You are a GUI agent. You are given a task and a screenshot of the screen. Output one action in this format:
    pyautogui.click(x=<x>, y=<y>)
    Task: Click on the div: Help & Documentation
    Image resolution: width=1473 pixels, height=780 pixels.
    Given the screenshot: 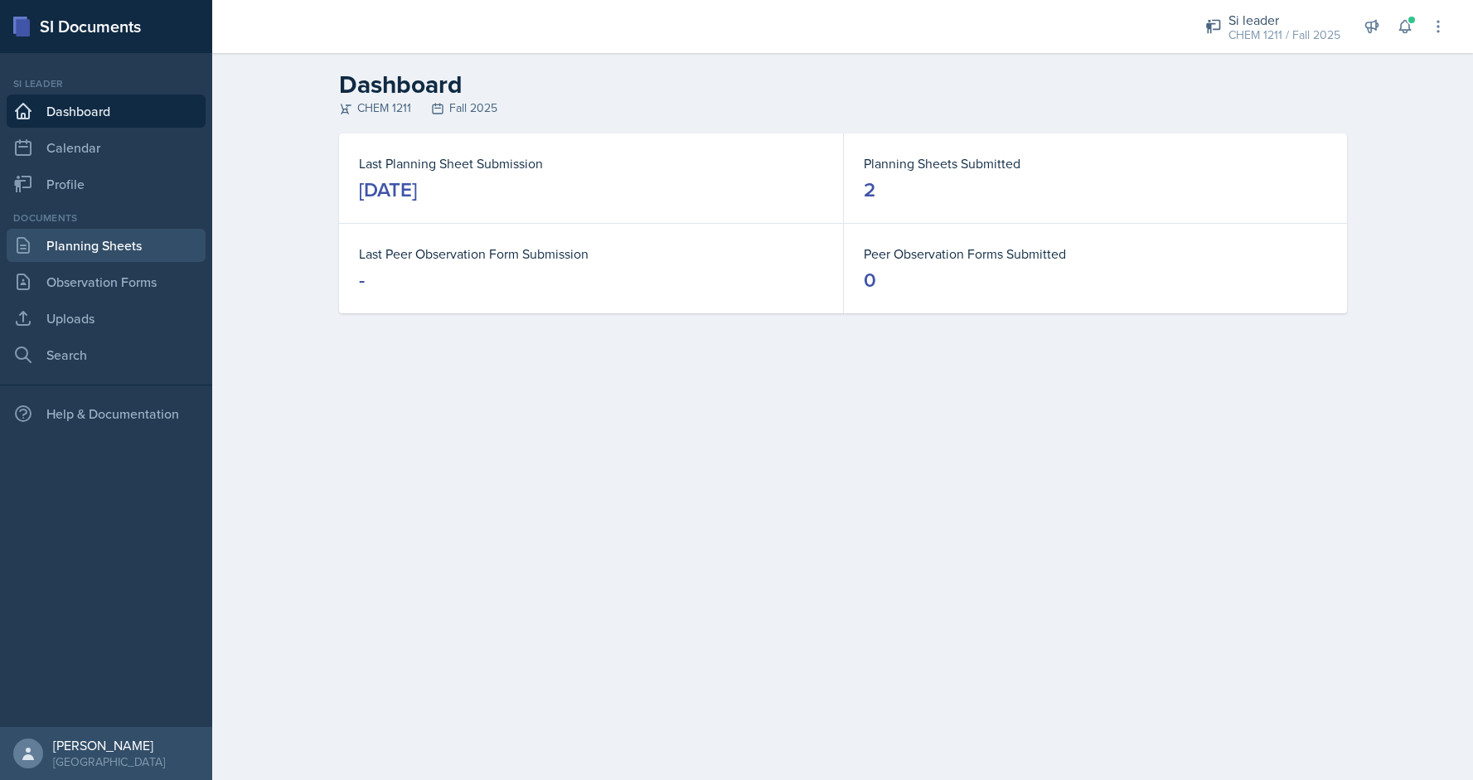 What is the action you would take?
    pyautogui.click(x=106, y=414)
    